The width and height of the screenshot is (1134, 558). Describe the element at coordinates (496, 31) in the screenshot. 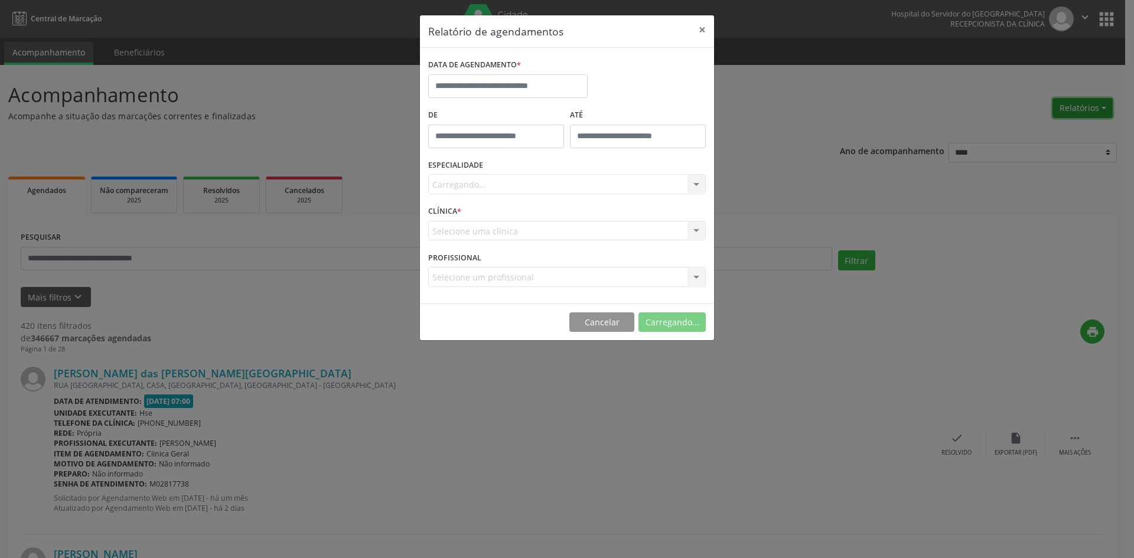

I see `h5: Relatório de agendamentos` at that location.